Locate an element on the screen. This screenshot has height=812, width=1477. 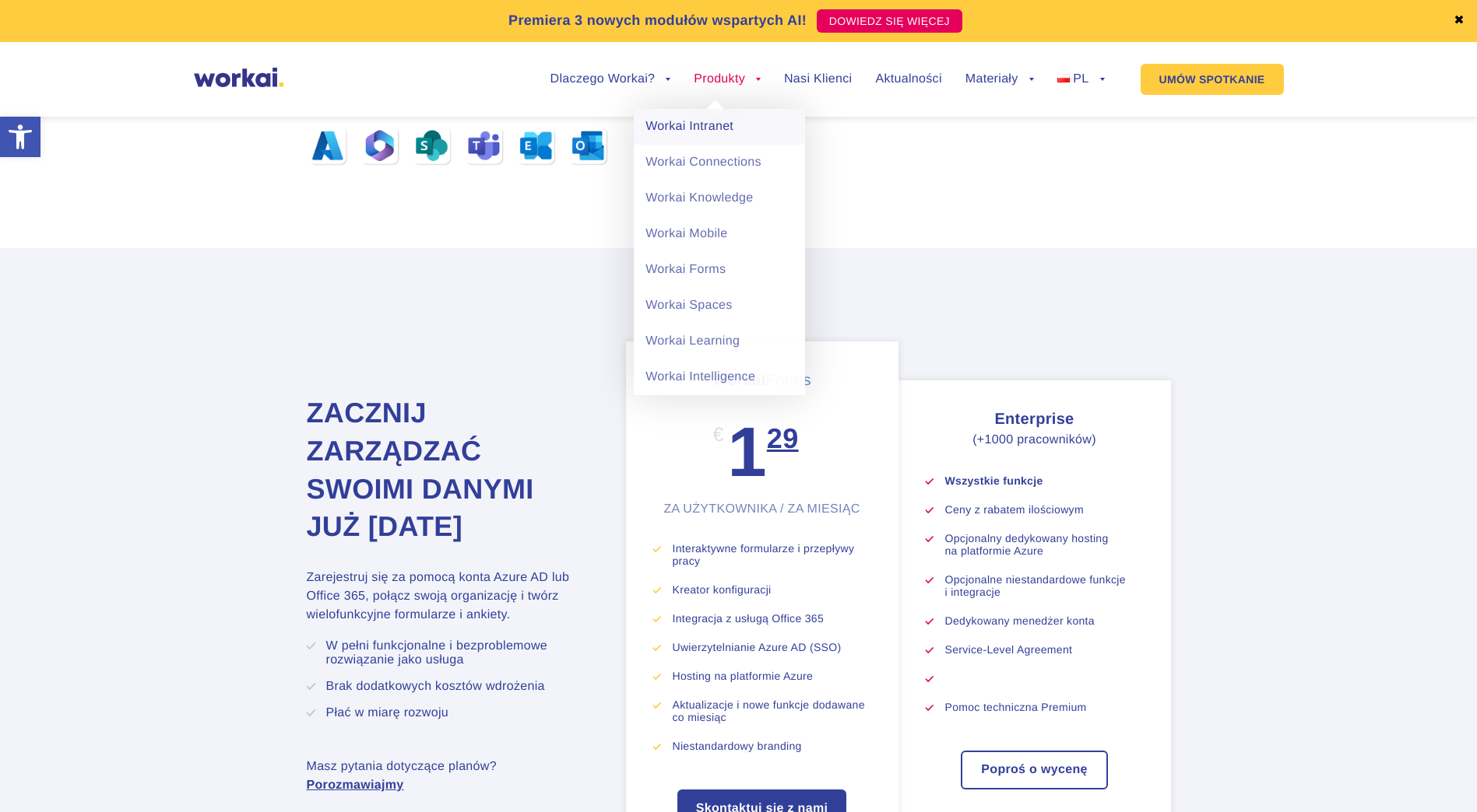
sup: 29 is located at coordinates (782, 451).